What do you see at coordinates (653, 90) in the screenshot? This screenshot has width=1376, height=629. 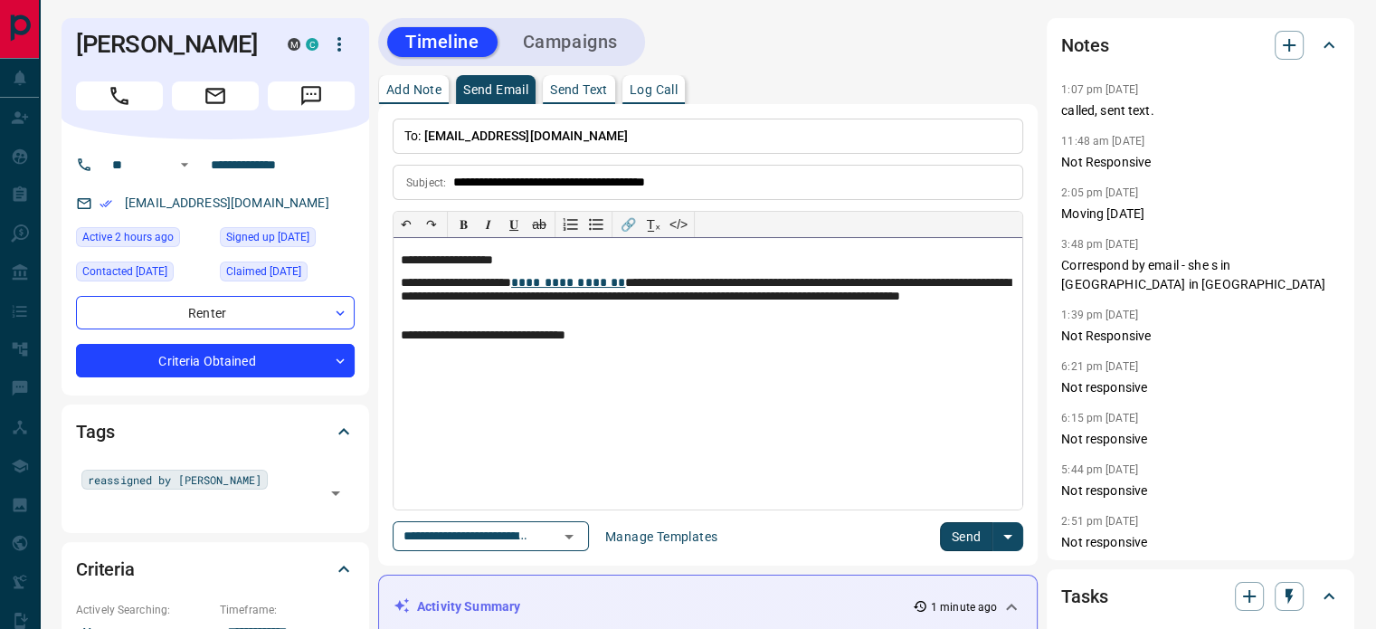 I see `p: Log Call` at bounding box center [653, 90].